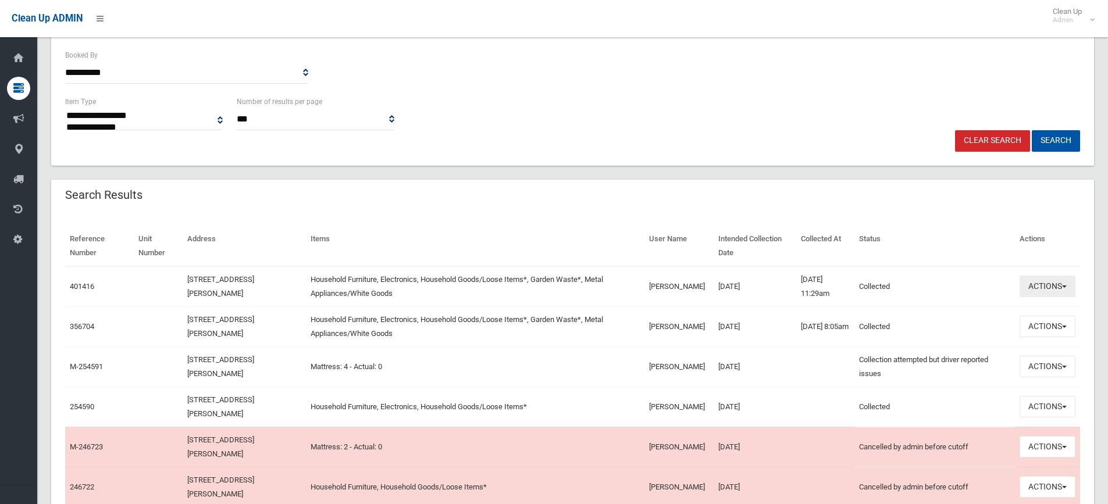  What do you see at coordinates (244, 246) in the screenshot?
I see `th: Address` at bounding box center [244, 246].